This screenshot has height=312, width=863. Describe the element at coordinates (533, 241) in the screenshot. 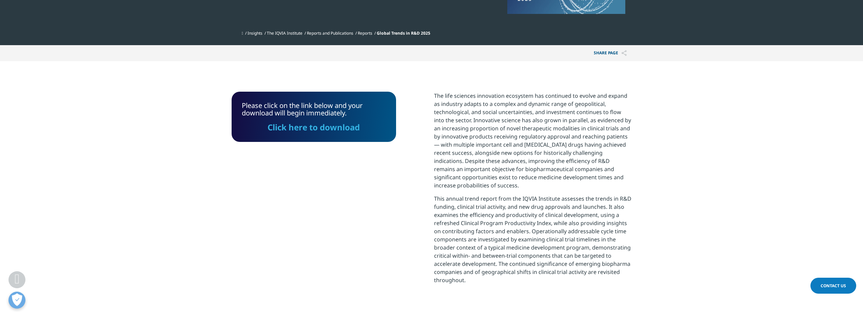

I see `p: This annual trend report from the IQVIA Institute assesses the trends in R&D funding, clinical tr...` at that location.